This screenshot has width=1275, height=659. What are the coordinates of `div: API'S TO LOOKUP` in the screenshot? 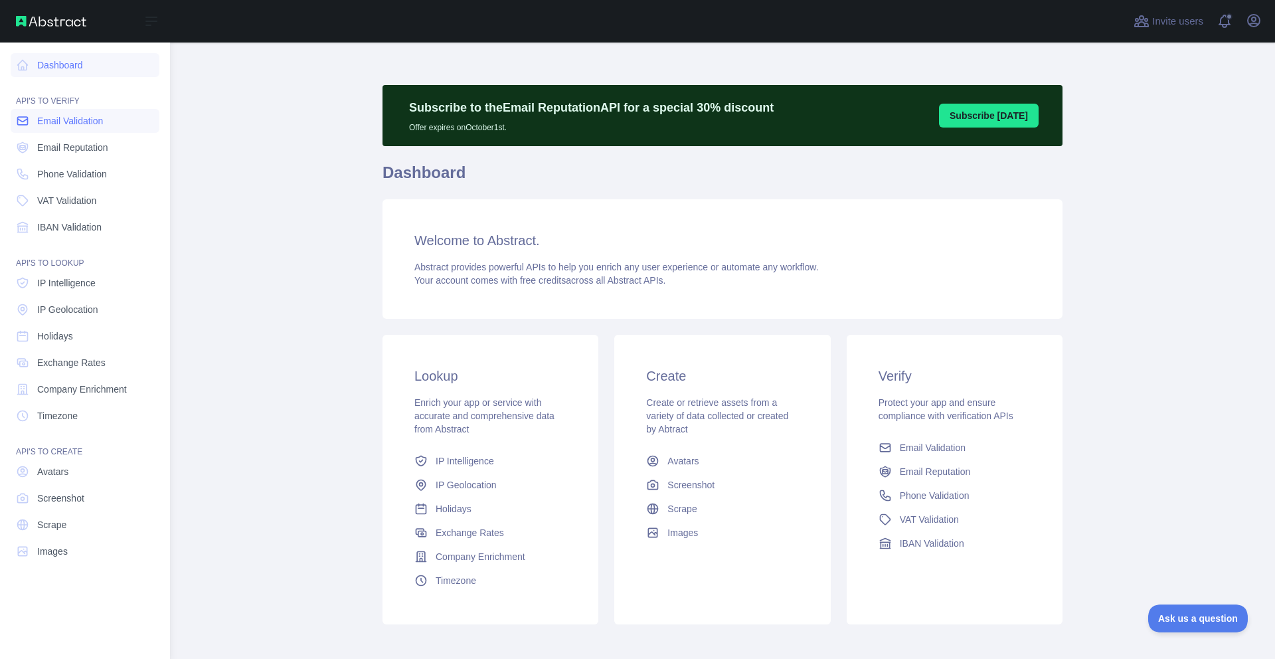 It's located at (85, 255).